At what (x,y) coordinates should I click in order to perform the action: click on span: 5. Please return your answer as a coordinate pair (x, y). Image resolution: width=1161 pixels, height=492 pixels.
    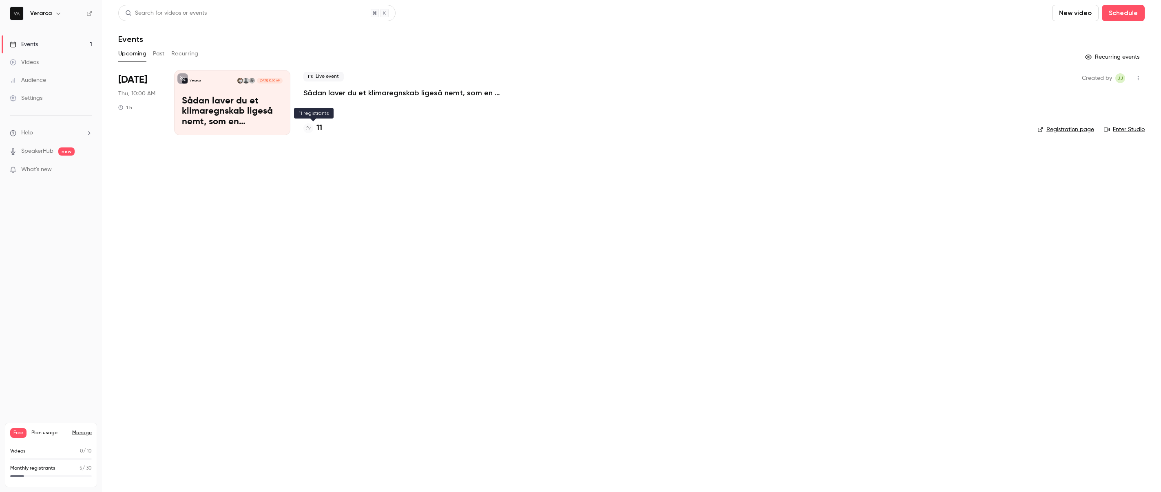
    Looking at the image, I should click on (81, 469).